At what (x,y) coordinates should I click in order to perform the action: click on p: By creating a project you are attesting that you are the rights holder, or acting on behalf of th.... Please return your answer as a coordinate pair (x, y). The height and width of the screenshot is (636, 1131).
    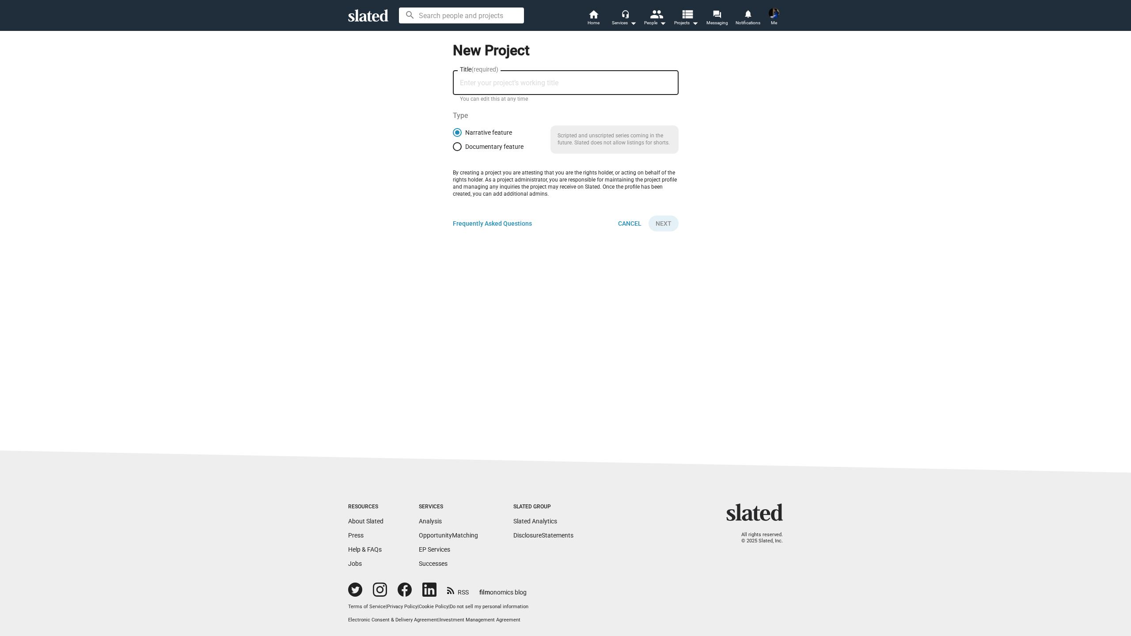
    Looking at the image, I should click on (566, 184).